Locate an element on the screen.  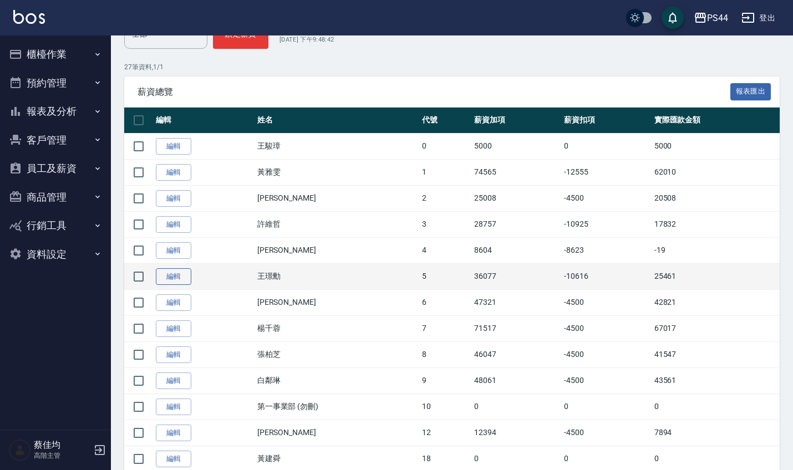
td: 28757 is located at coordinates (516, 224).